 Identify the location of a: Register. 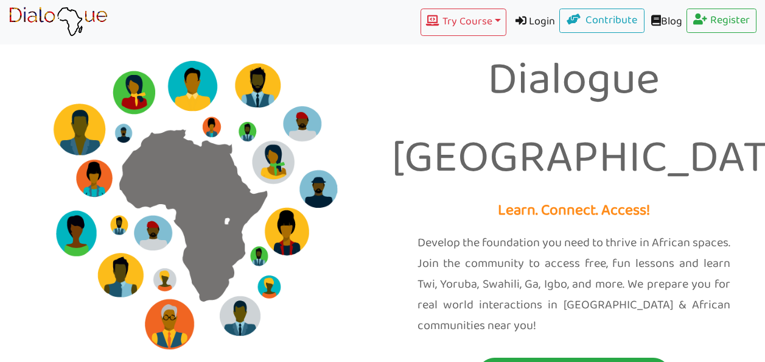
(722, 21).